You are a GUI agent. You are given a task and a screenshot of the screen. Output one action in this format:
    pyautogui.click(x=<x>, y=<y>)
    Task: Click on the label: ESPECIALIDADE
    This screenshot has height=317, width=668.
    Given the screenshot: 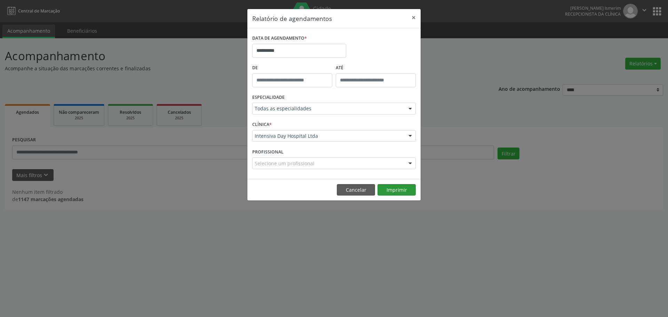 What is the action you would take?
    pyautogui.click(x=268, y=97)
    